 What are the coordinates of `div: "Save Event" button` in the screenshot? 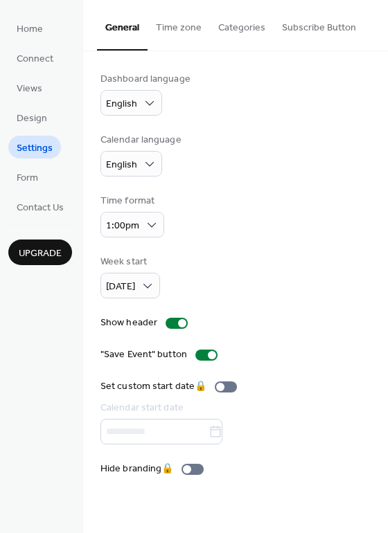 It's located at (143, 355).